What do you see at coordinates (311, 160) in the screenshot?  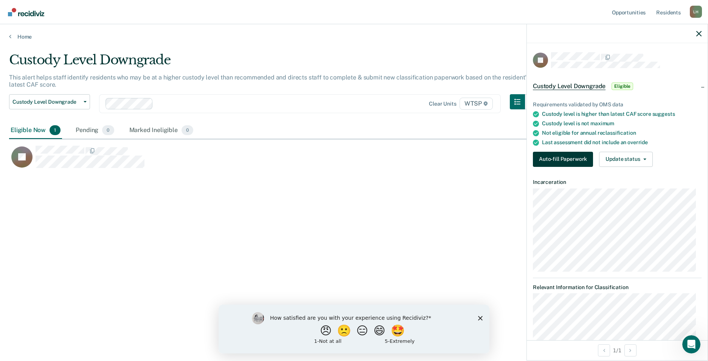 I see `div: CaseloadOpportunityCell-00526401` at bounding box center [311, 160].